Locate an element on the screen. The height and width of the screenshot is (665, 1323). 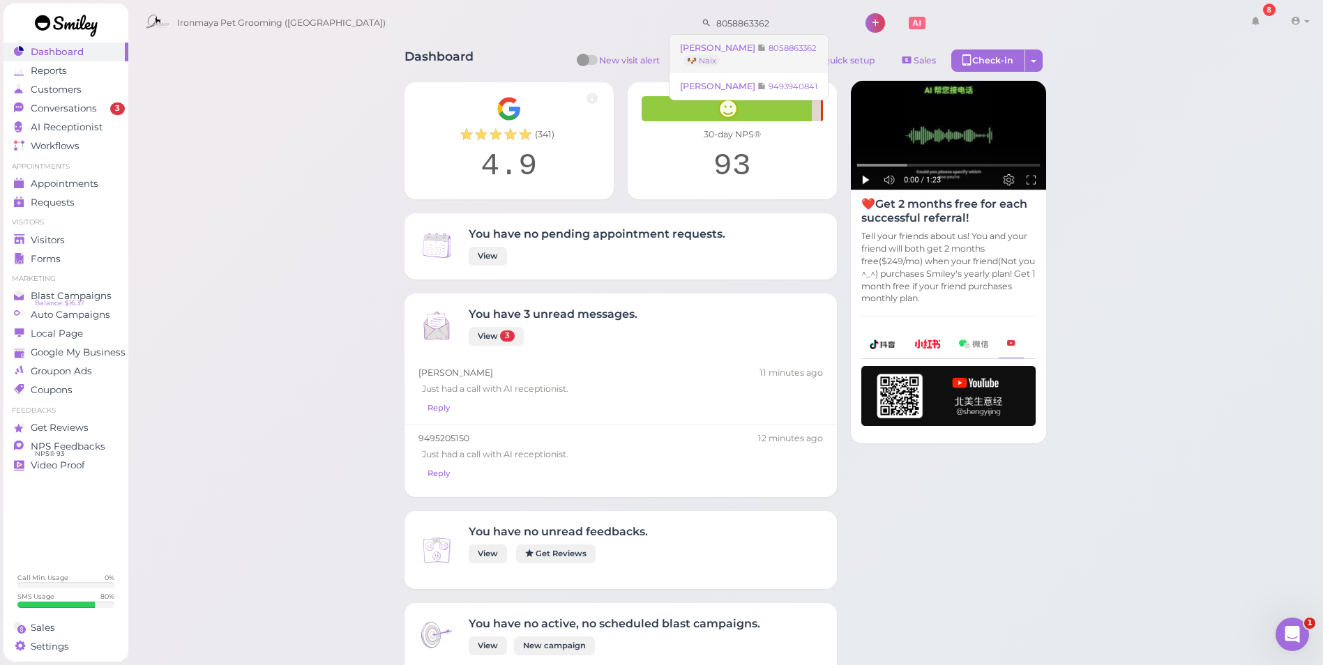
span: Coupons is located at coordinates (52, 390).